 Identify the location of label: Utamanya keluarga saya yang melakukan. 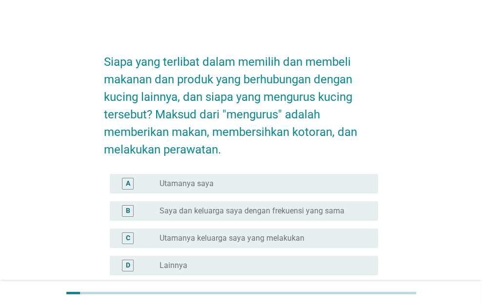
(232, 238).